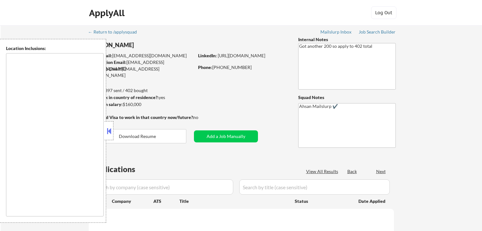 This screenshot has width=482, height=231. I want to click on div: 397 sent / 402 bought, so click(141, 91).